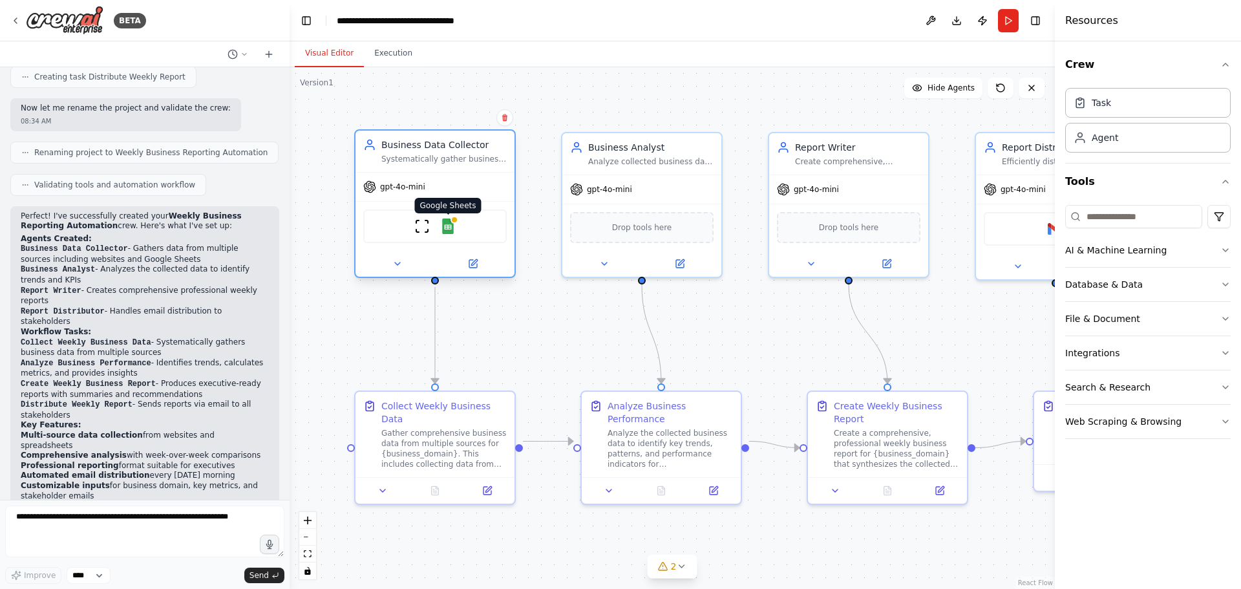  What do you see at coordinates (1148, 65) in the screenshot?
I see `button: Crew` at bounding box center [1148, 65].